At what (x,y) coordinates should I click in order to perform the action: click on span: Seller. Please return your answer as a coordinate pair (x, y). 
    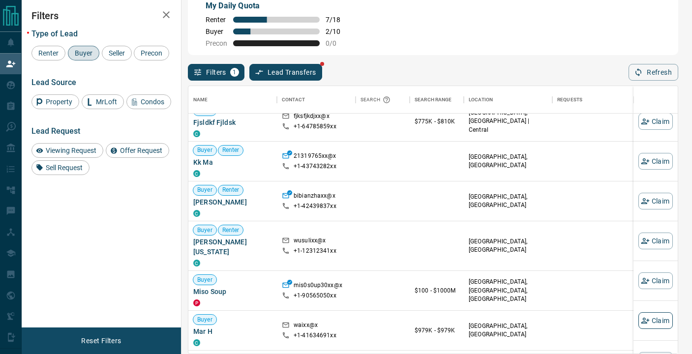
    Looking at the image, I should click on (116, 53).